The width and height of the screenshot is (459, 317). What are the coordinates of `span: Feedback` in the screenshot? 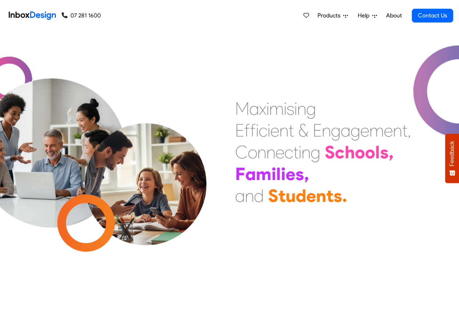 It's located at (452, 154).